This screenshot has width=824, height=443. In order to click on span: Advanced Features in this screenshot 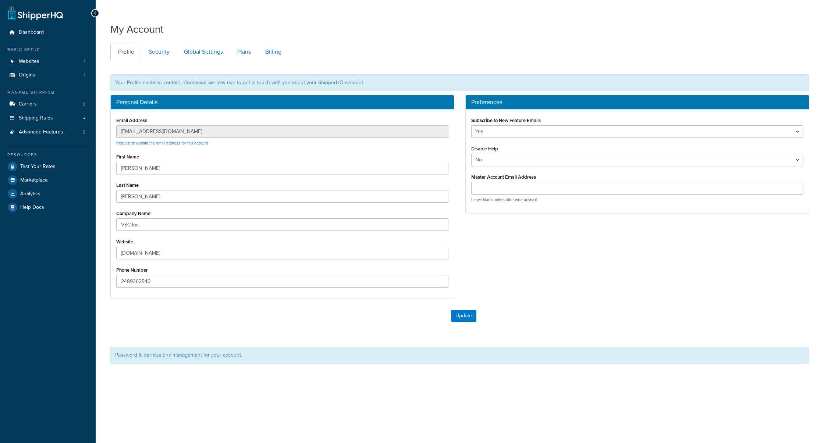, I will do `click(41, 132)`.